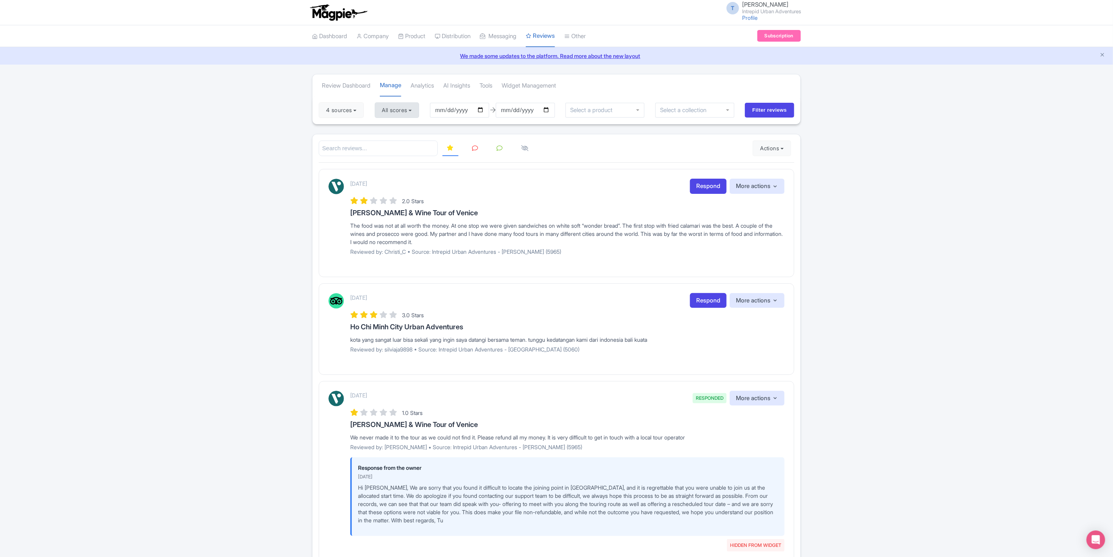 This screenshot has width=1113, height=557. What do you see at coordinates (540, 36) in the screenshot?
I see `a: Reviews` at bounding box center [540, 36].